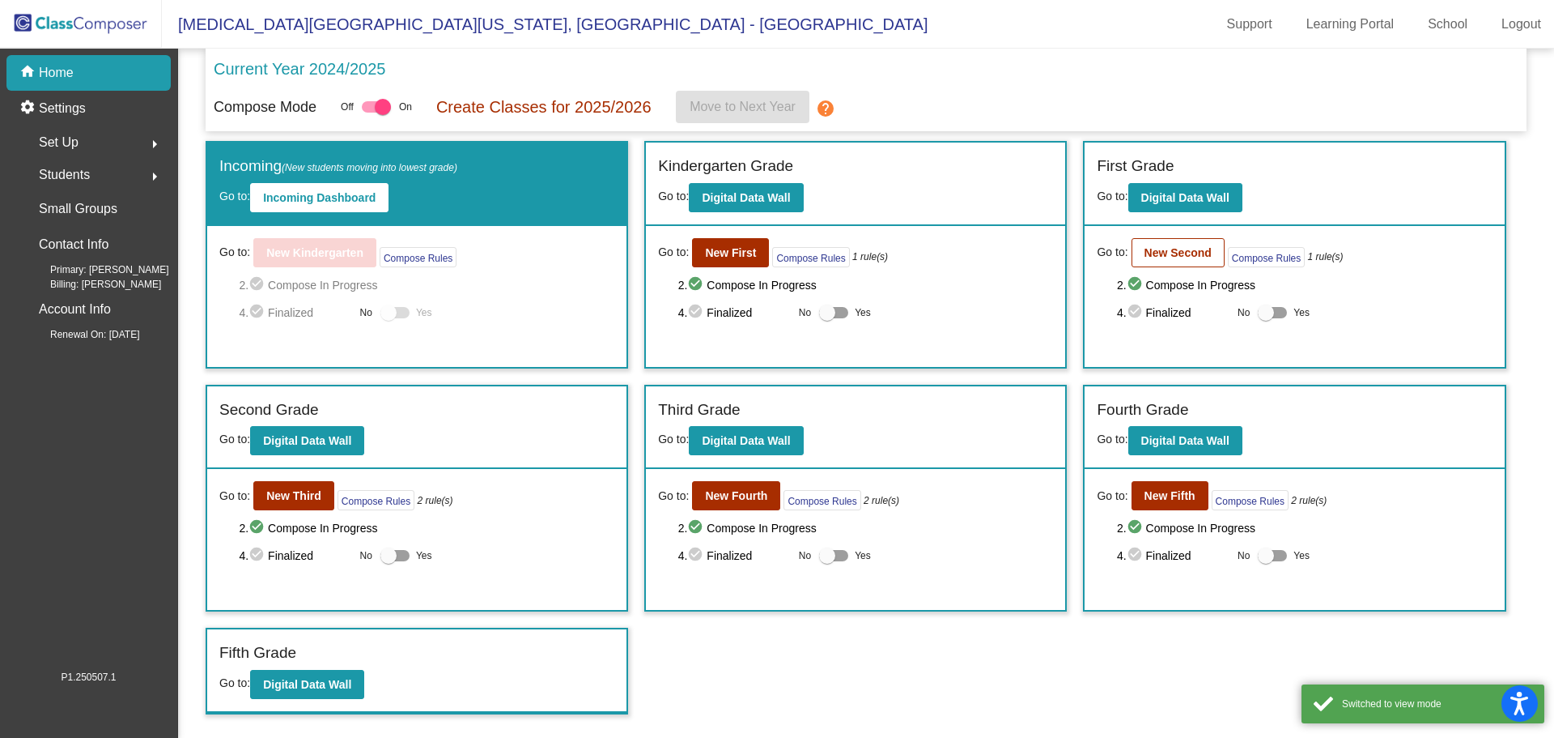 The height and width of the screenshot is (738, 1554). I want to click on label: First Grade, so click(1135, 166).